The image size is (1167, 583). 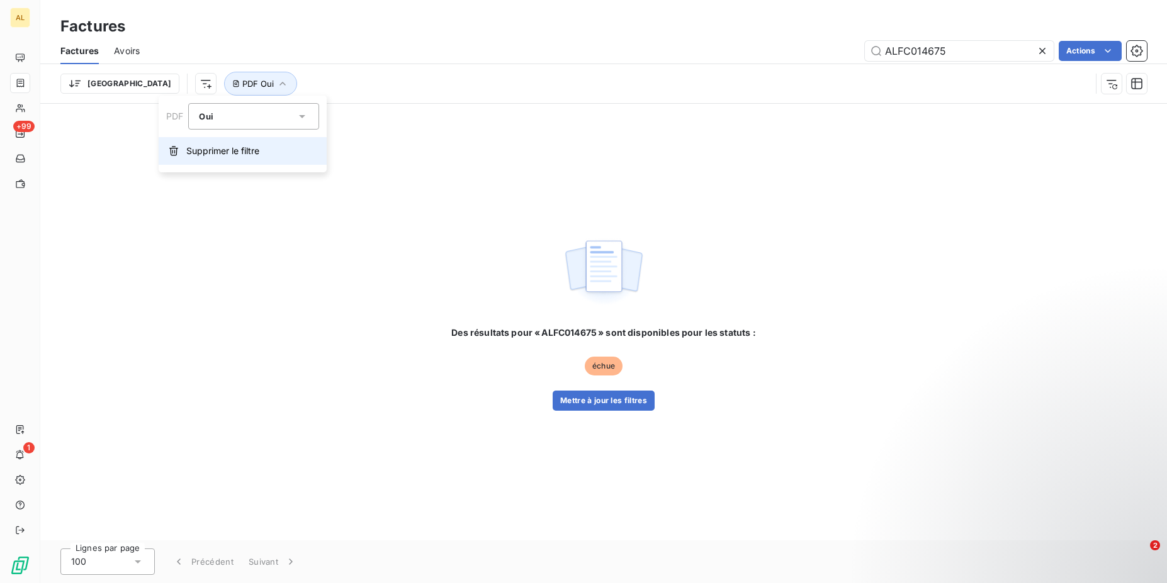 I want to click on div: AL, so click(x=20, y=18).